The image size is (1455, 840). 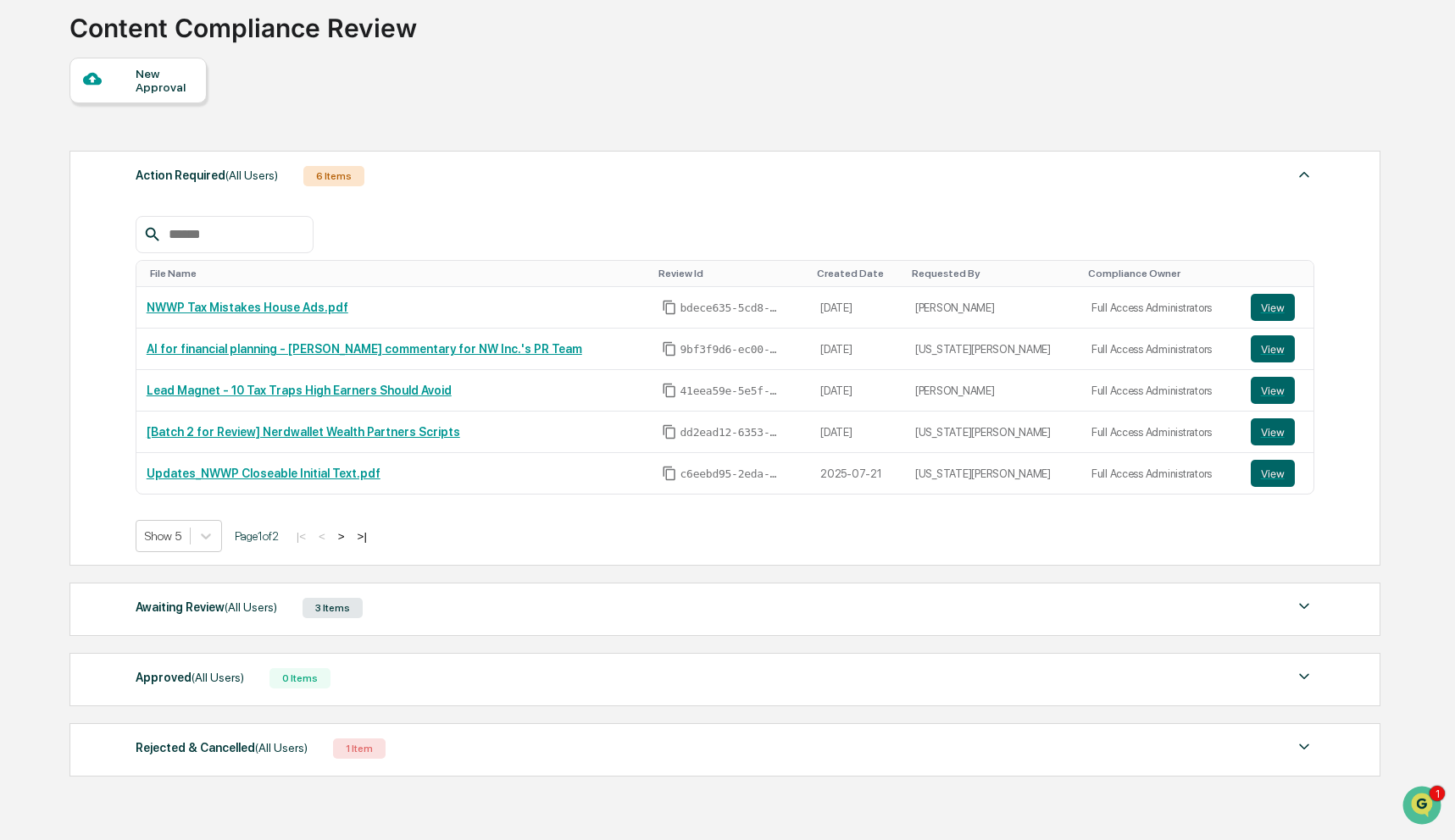 What do you see at coordinates (22, 22) in the screenshot?
I see `img: f2157a4c-a0d3-4daa-907e-bb6f0de503a5-1751232295721` at bounding box center [22, 22].